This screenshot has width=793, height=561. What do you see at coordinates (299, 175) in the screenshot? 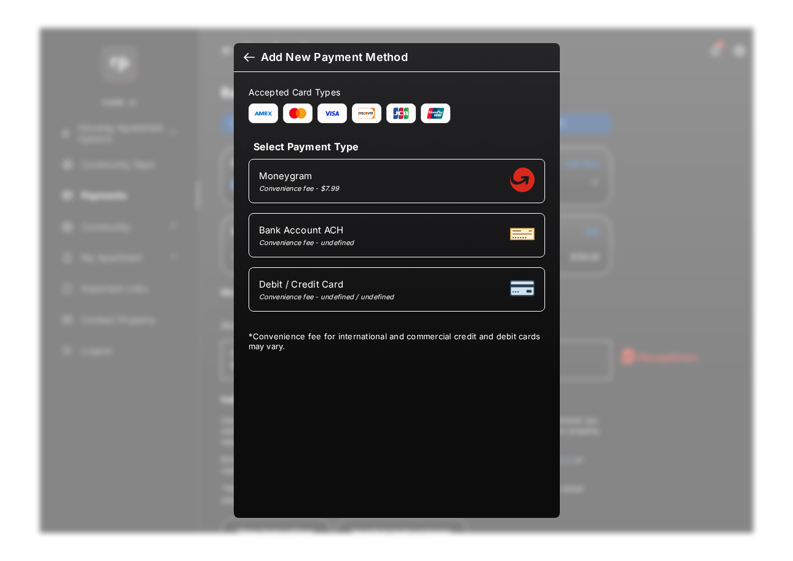
I see `span: Moneygram` at bounding box center [299, 175].